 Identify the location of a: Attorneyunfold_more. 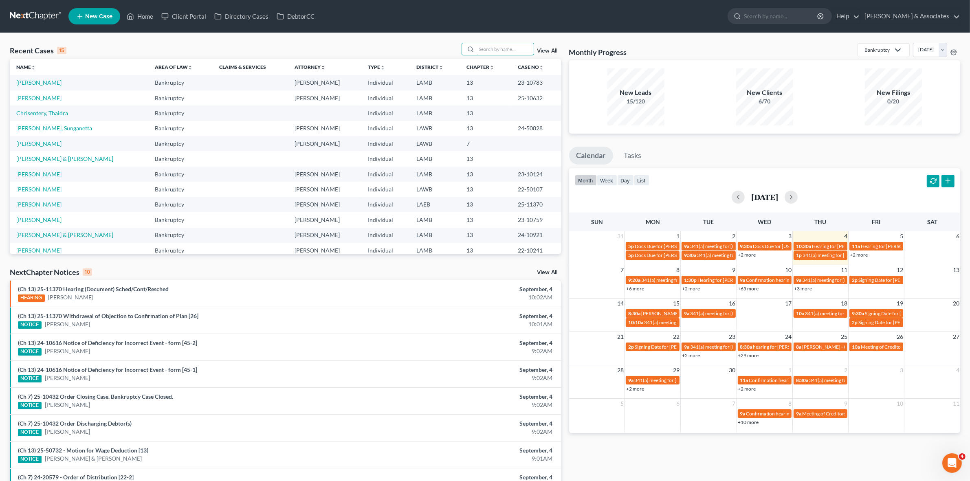
(310, 67).